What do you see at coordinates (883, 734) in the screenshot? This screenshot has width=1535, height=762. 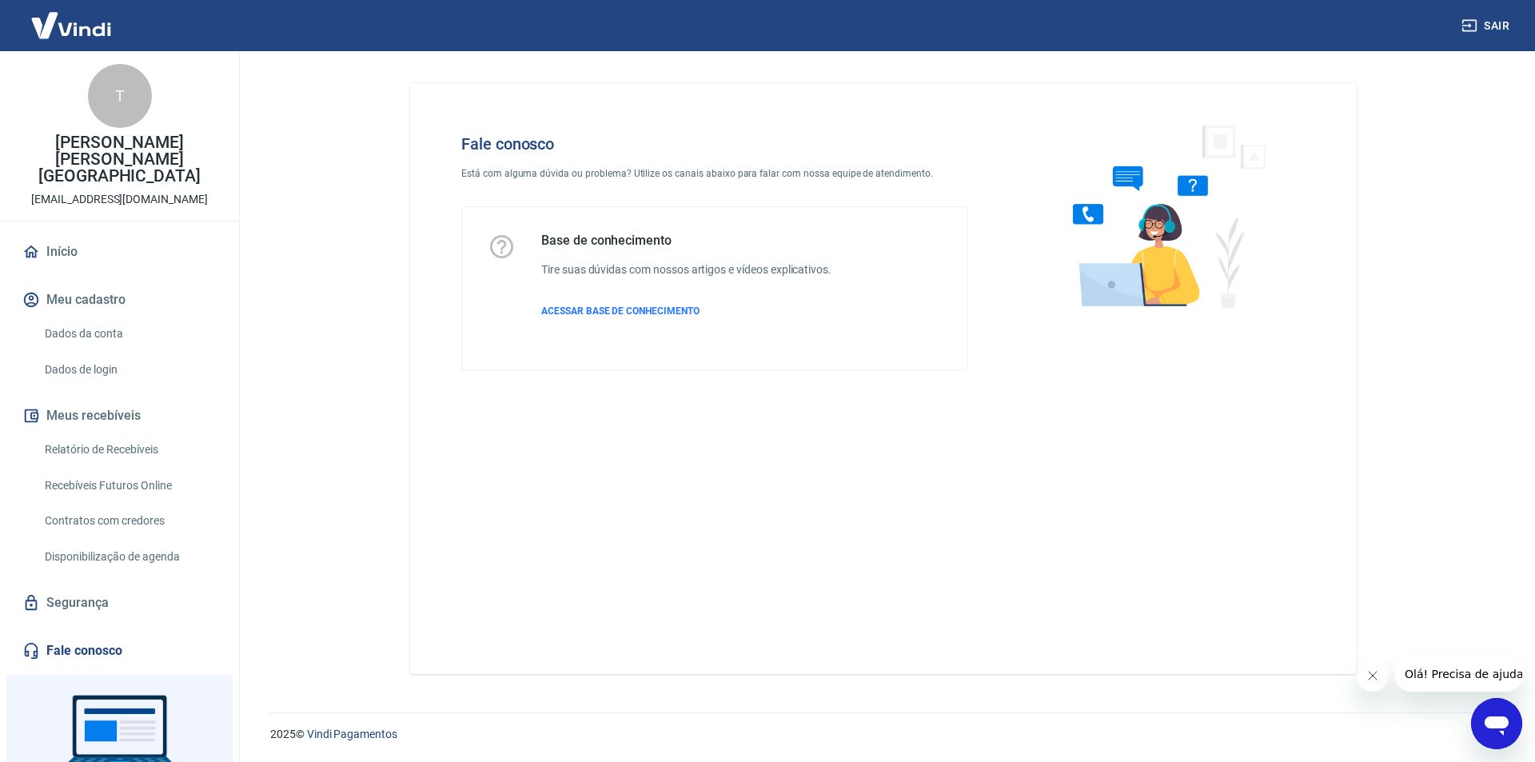 I see `p: 2025 ©` at bounding box center [883, 734].